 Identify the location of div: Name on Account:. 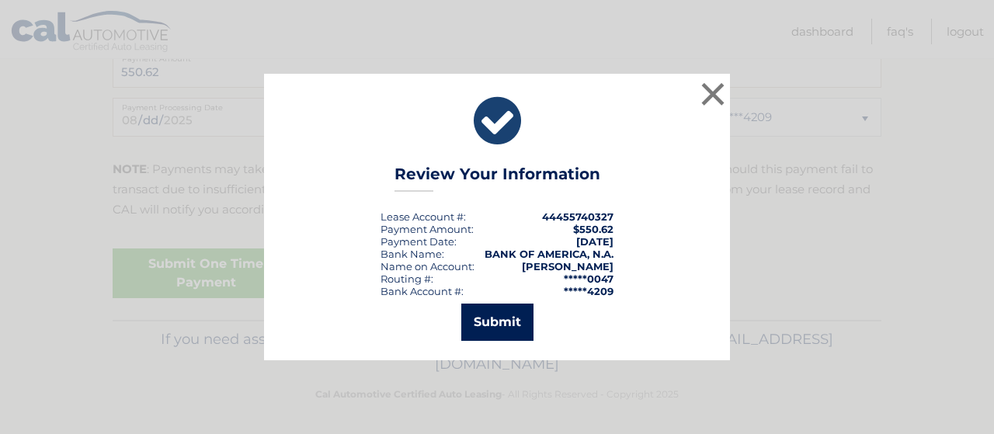
(427, 266).